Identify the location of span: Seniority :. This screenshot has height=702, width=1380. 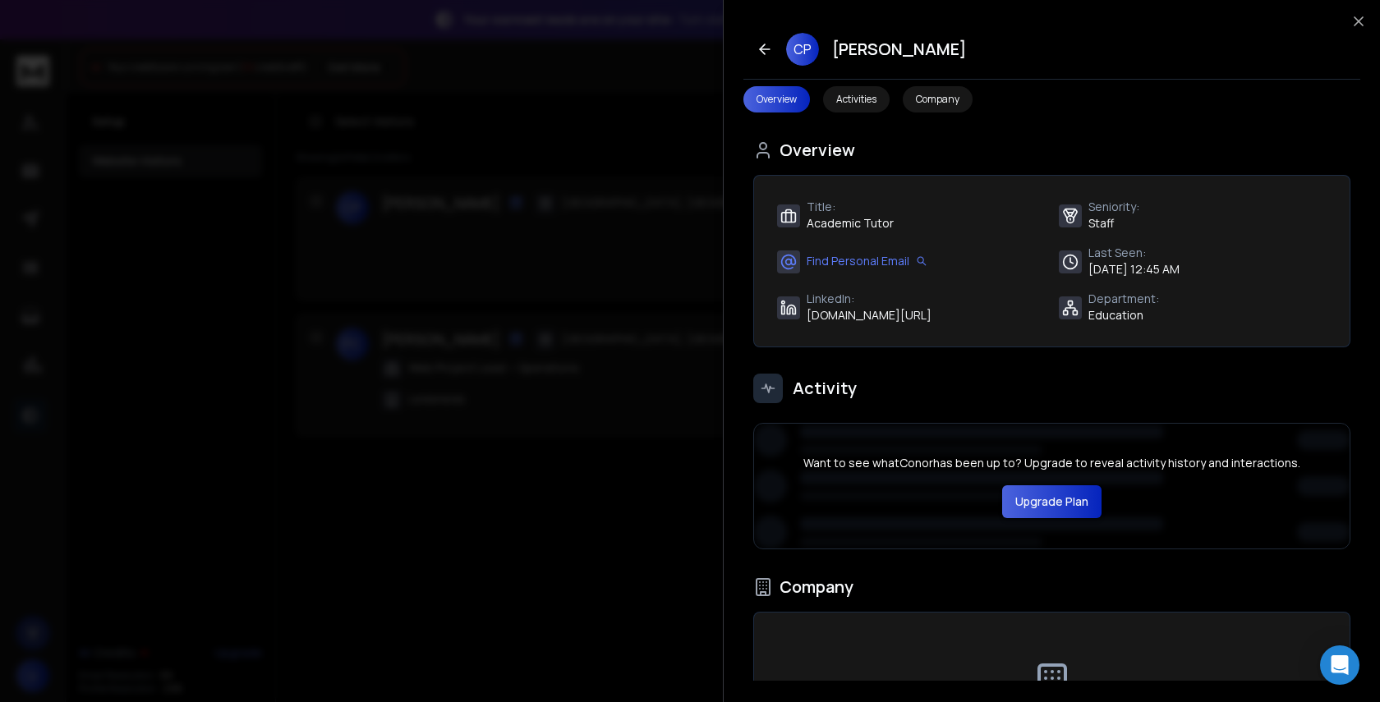
(1114, 207).